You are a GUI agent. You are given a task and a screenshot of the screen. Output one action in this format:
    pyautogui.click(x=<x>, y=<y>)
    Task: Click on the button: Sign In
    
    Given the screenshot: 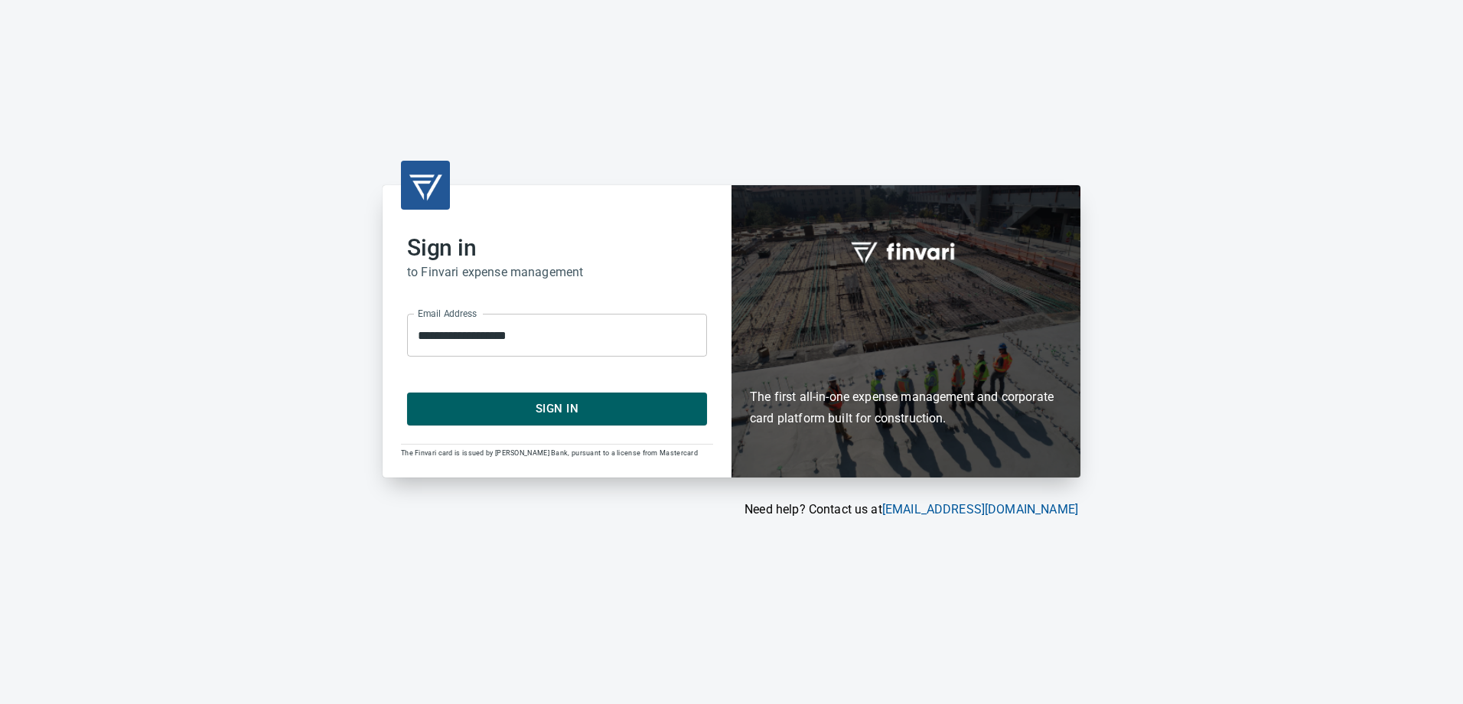 What is the action you would take?
    pyautogui.click(x=557, y=408)
    